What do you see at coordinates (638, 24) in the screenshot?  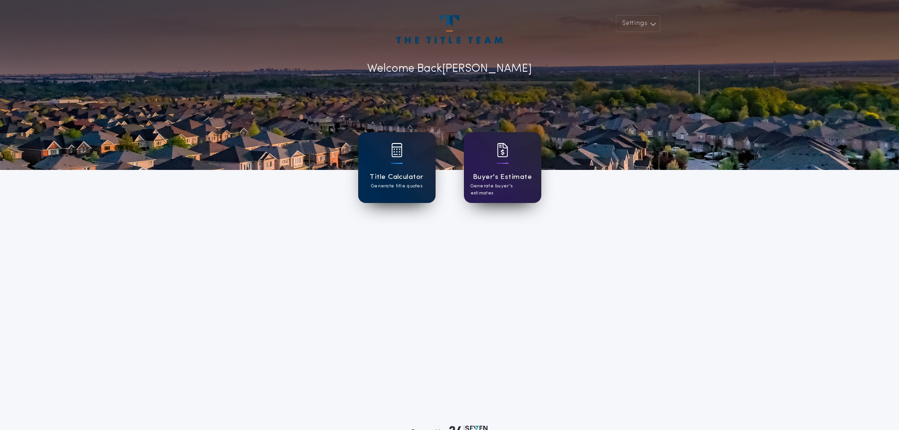 I see `button: Settings` at bounding box center [638, 24].